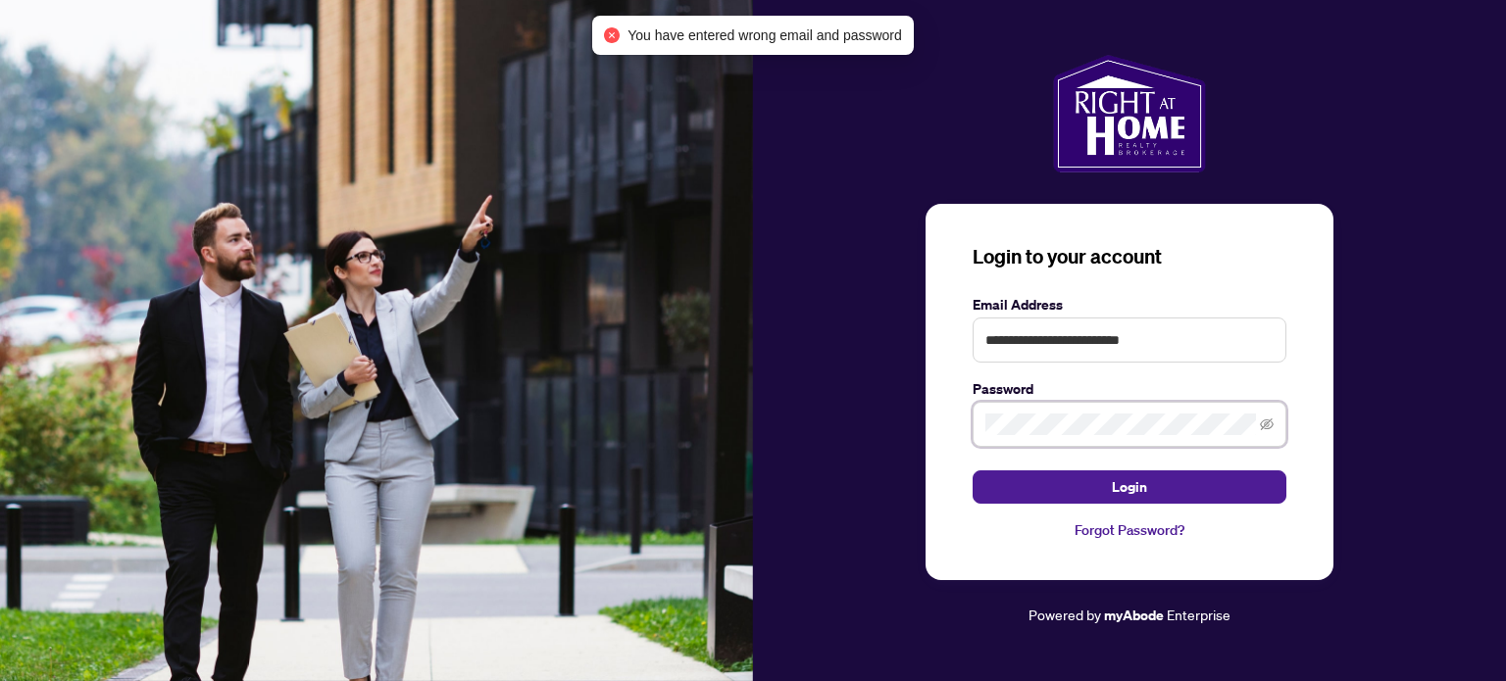 This screenshot has width=1506, height=681. Describe the element at coordinates (1198, 615) in the screenshot. I see `span: Enterprise` at that location.